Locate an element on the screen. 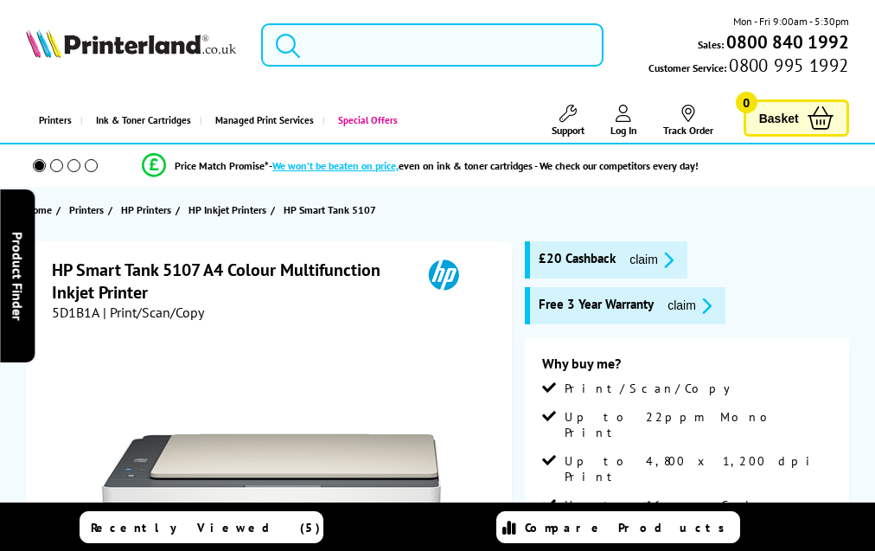 Image resolution: width=875 pixels, height=551 pixels. span: 0 is located at coordinates (746, 102).